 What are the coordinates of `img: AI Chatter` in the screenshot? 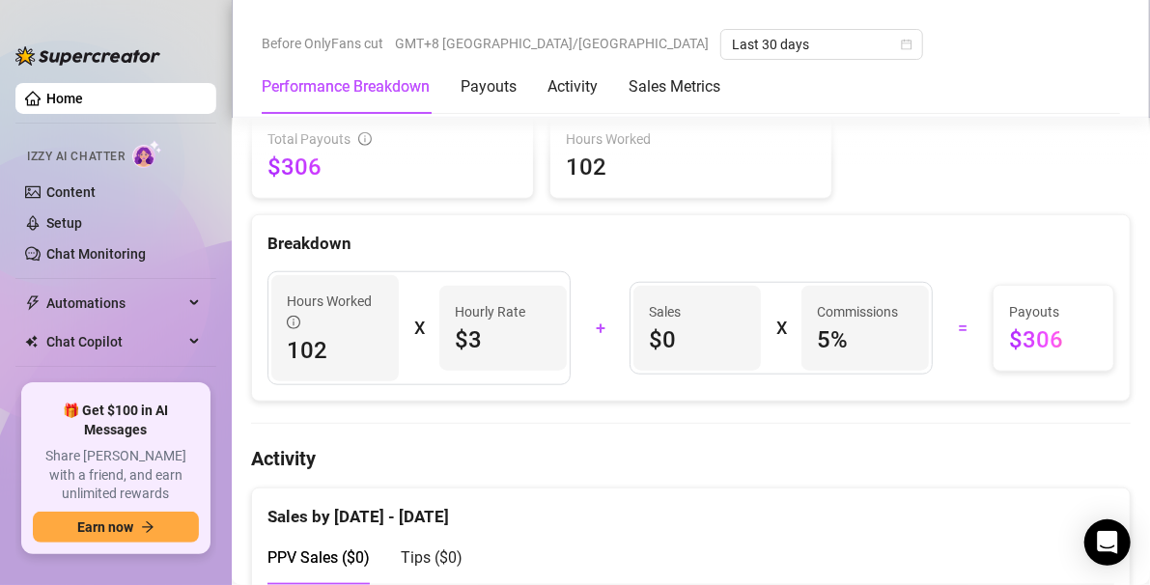 It's located at (147, 153).